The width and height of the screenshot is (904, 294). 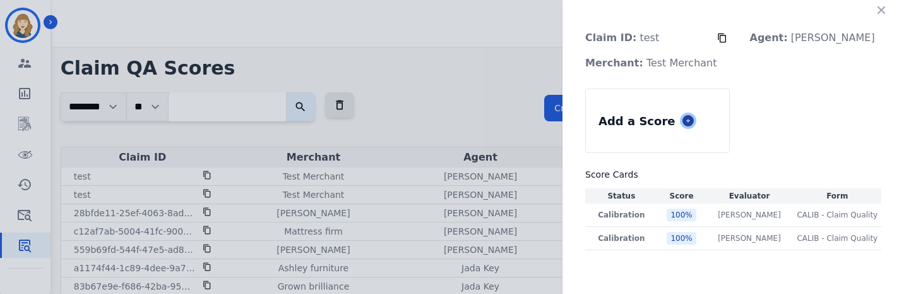 What do you see at coordinates (651, 63) in the screenshot?
I see `p: Test Merchant` at bounding box center [651, 63].